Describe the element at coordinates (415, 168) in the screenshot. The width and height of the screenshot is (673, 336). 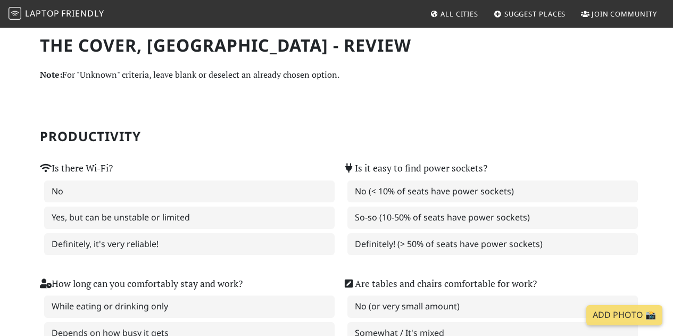
I see `label: Is it easy to find power sockets?` at that location.